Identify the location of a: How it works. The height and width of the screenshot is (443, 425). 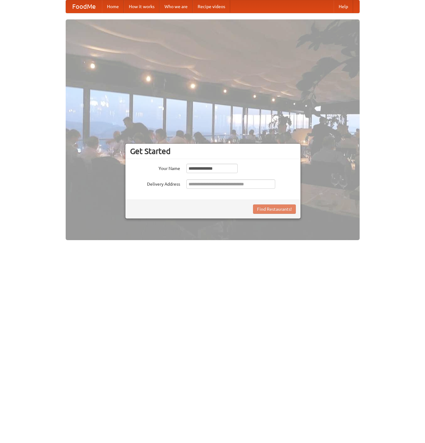
(142, 7).